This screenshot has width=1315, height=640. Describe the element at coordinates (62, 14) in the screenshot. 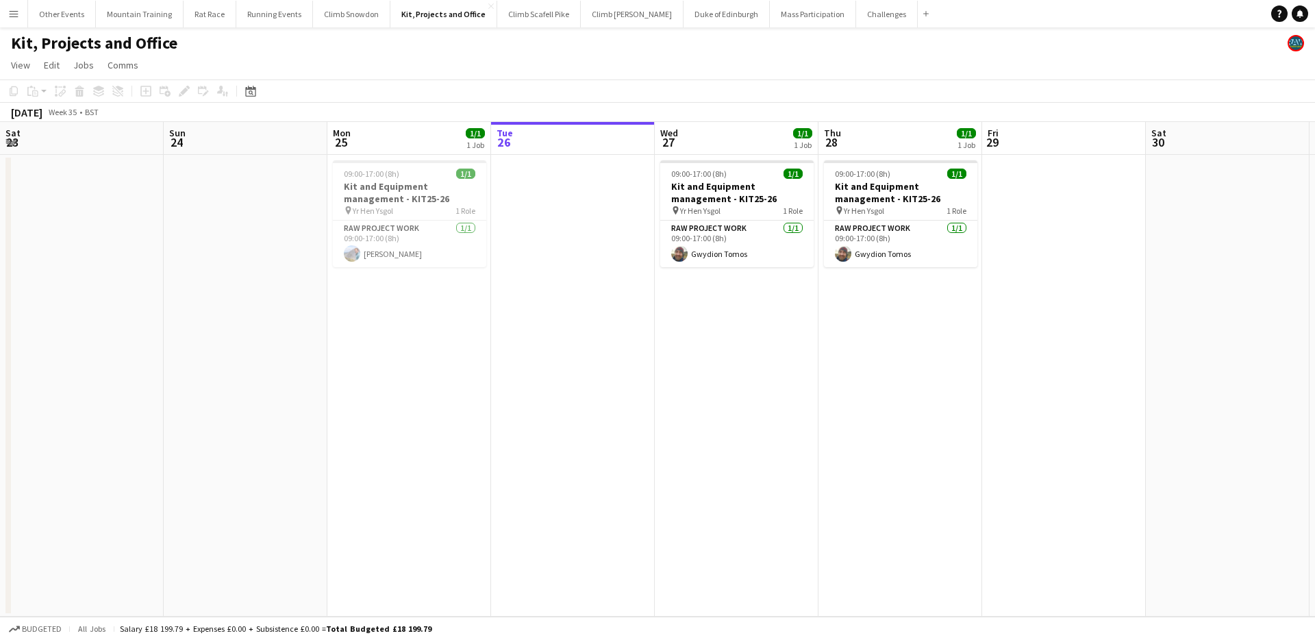

I see `button: Other Events` at that location.